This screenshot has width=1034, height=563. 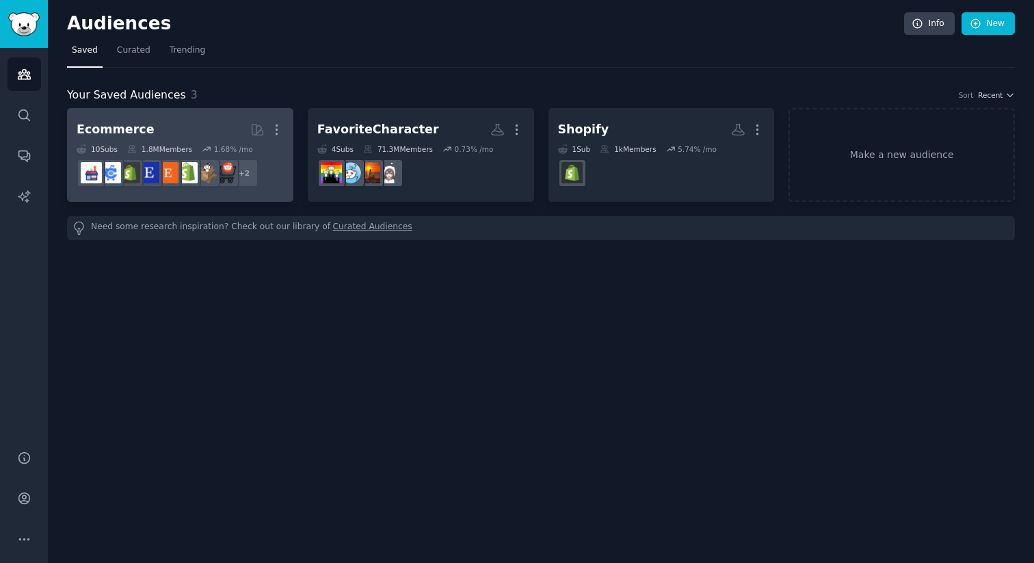 What do you see at coordinates (485, 24) in the screenshot?
I see `h2: Audiences` at bounding box center [485, 24].